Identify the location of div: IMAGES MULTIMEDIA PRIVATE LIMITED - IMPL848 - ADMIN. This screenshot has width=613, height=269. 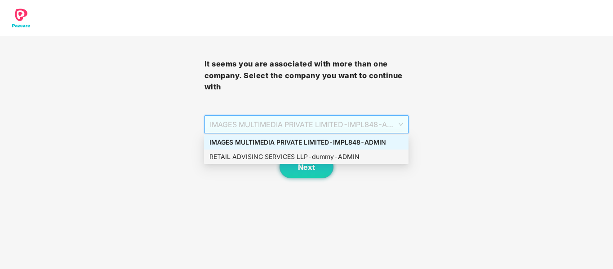
(306, 142).